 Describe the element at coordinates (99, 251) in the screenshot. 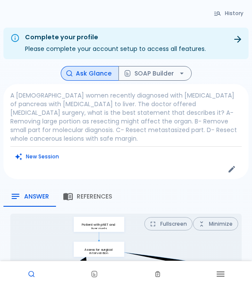

I see `p: Assess for surgical intervention` at that location.